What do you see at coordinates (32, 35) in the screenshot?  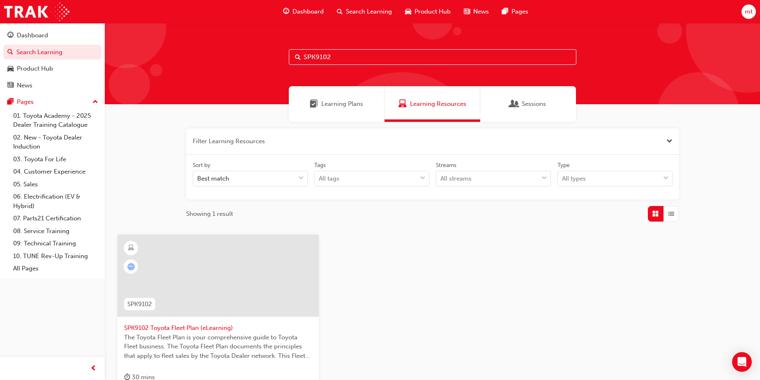 I see `div: Dashboard` at bounding box center [32, 35].